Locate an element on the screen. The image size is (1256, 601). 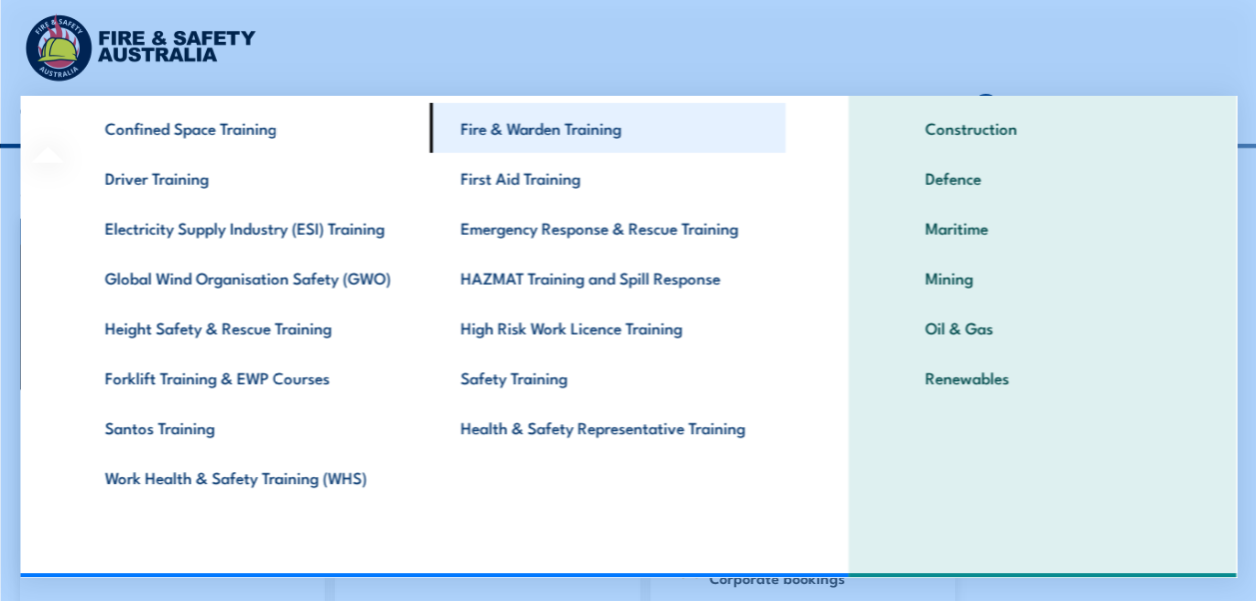
a: Contact is located at coordinates (901, 111).